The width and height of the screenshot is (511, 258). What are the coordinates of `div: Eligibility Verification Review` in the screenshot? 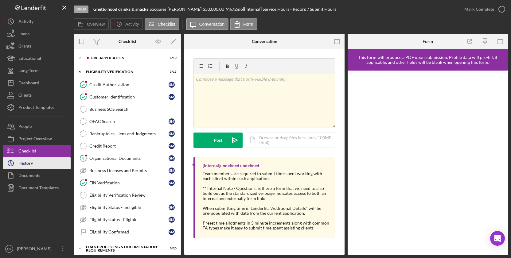 It's located at (133, 195).